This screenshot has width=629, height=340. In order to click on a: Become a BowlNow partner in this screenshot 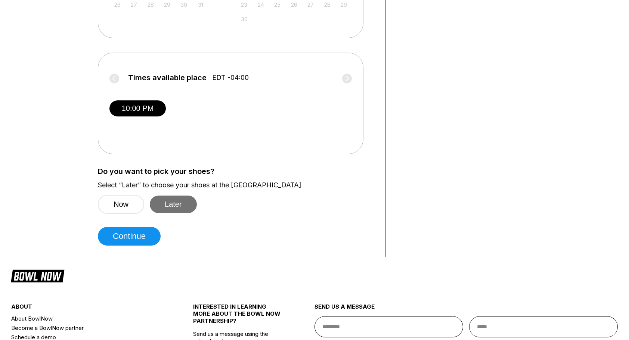, I will do `click(87, 328)`.